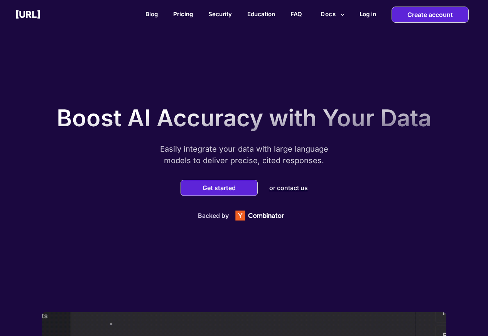 The height and width of the screenshot is (336, 488). I want to click on img: Y Combinator logo, so click(259, 216).